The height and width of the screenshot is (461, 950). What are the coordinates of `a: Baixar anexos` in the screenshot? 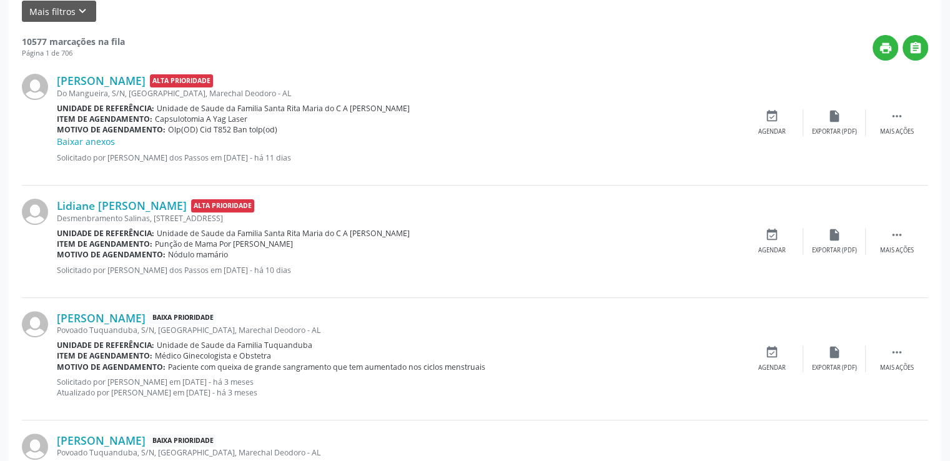 It's located at (86, 141).